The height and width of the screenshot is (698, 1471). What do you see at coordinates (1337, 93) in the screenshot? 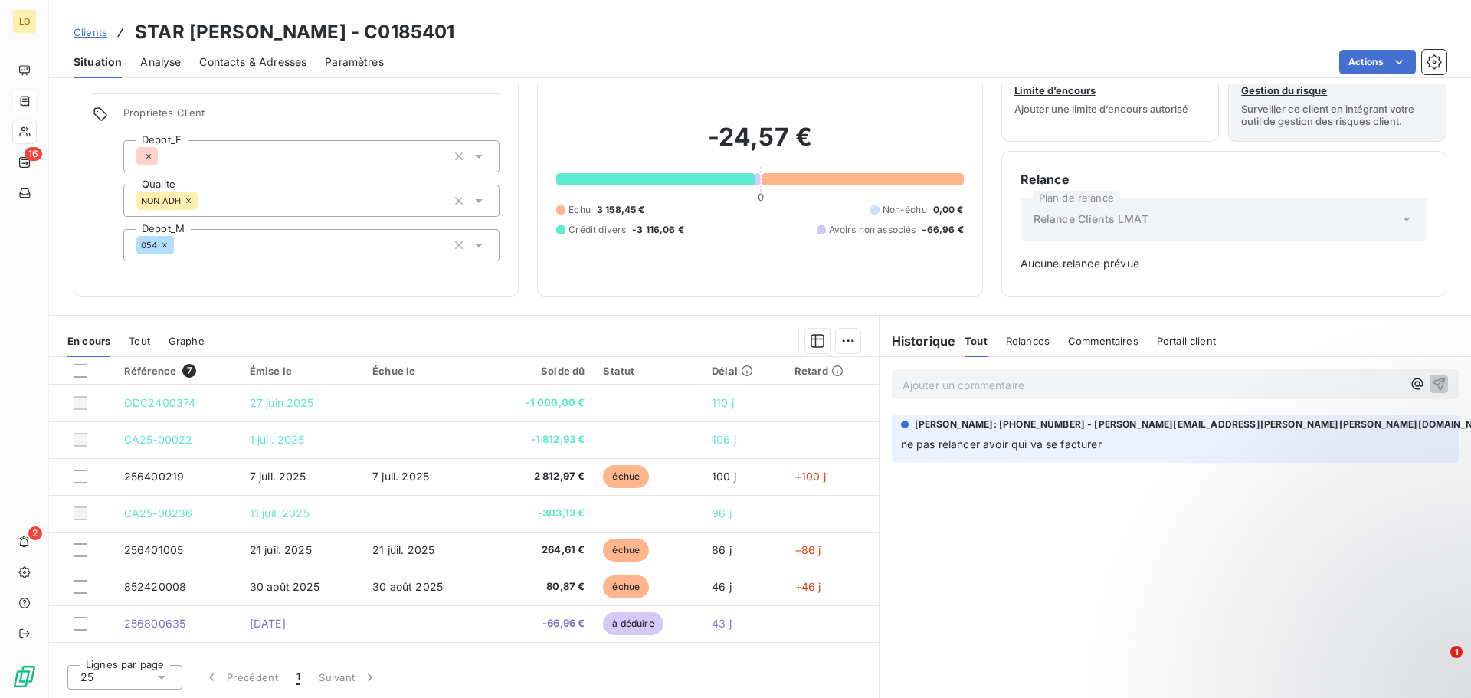
I see `button: Gestion du risqueSurveiller ce client en intégrant votre outil de gestion des risques client.` at bounding box center [1337, 93].